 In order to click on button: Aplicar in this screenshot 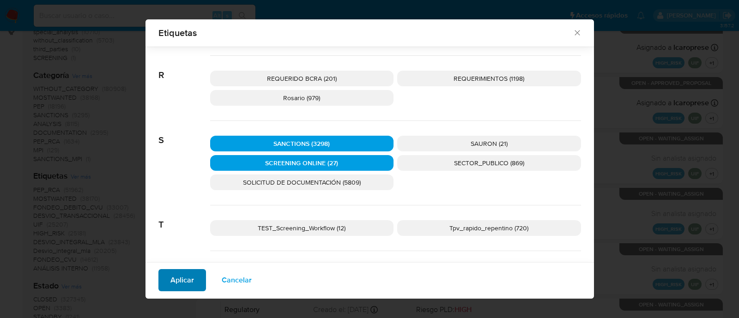, I will do `click(182, 280)`.